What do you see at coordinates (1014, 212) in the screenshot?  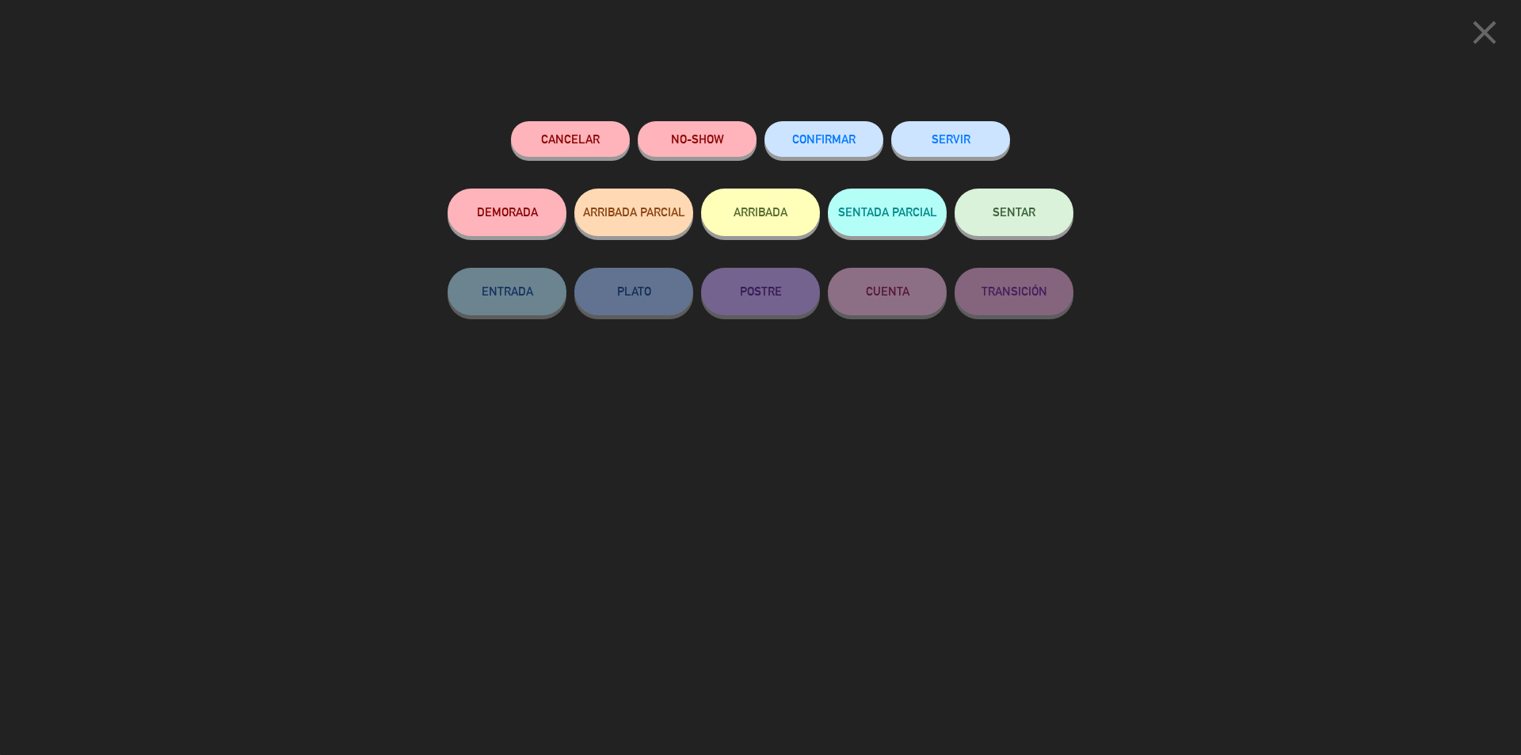 I see `span: SENTAR` at bounding box center [1014, 212].